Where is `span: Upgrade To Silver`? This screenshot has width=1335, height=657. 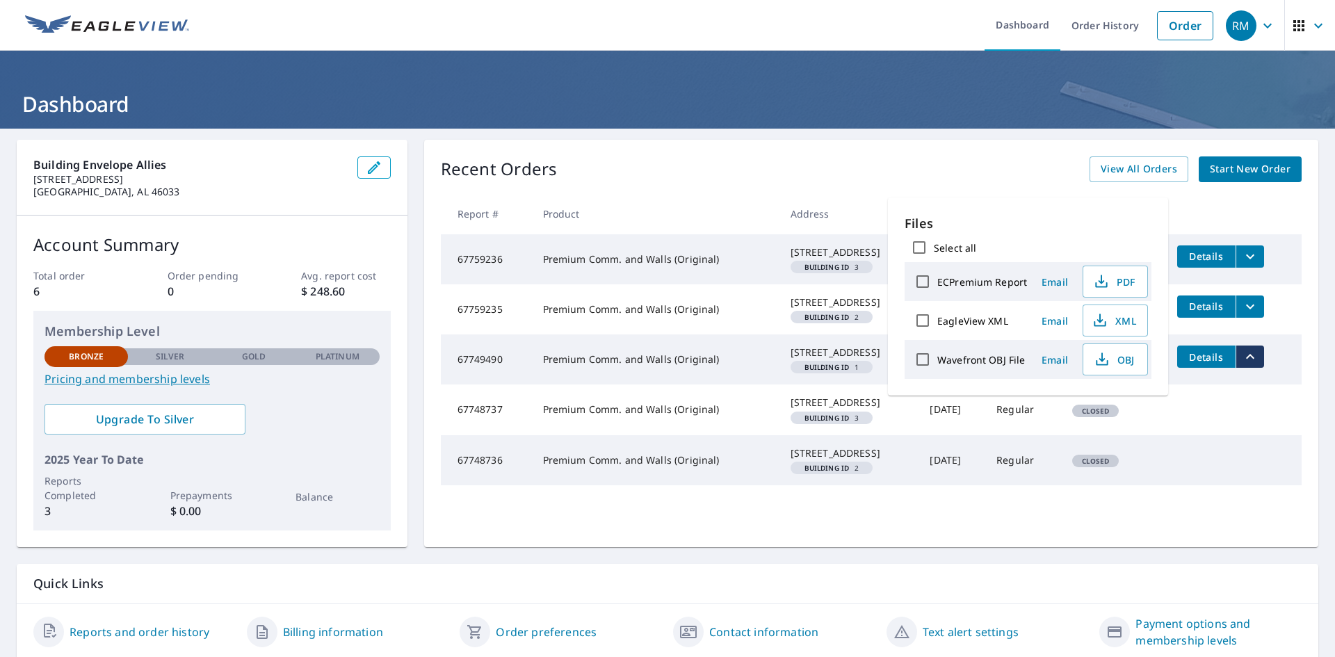
span: Upgrade To Silver is located at coordinates (145, 419).